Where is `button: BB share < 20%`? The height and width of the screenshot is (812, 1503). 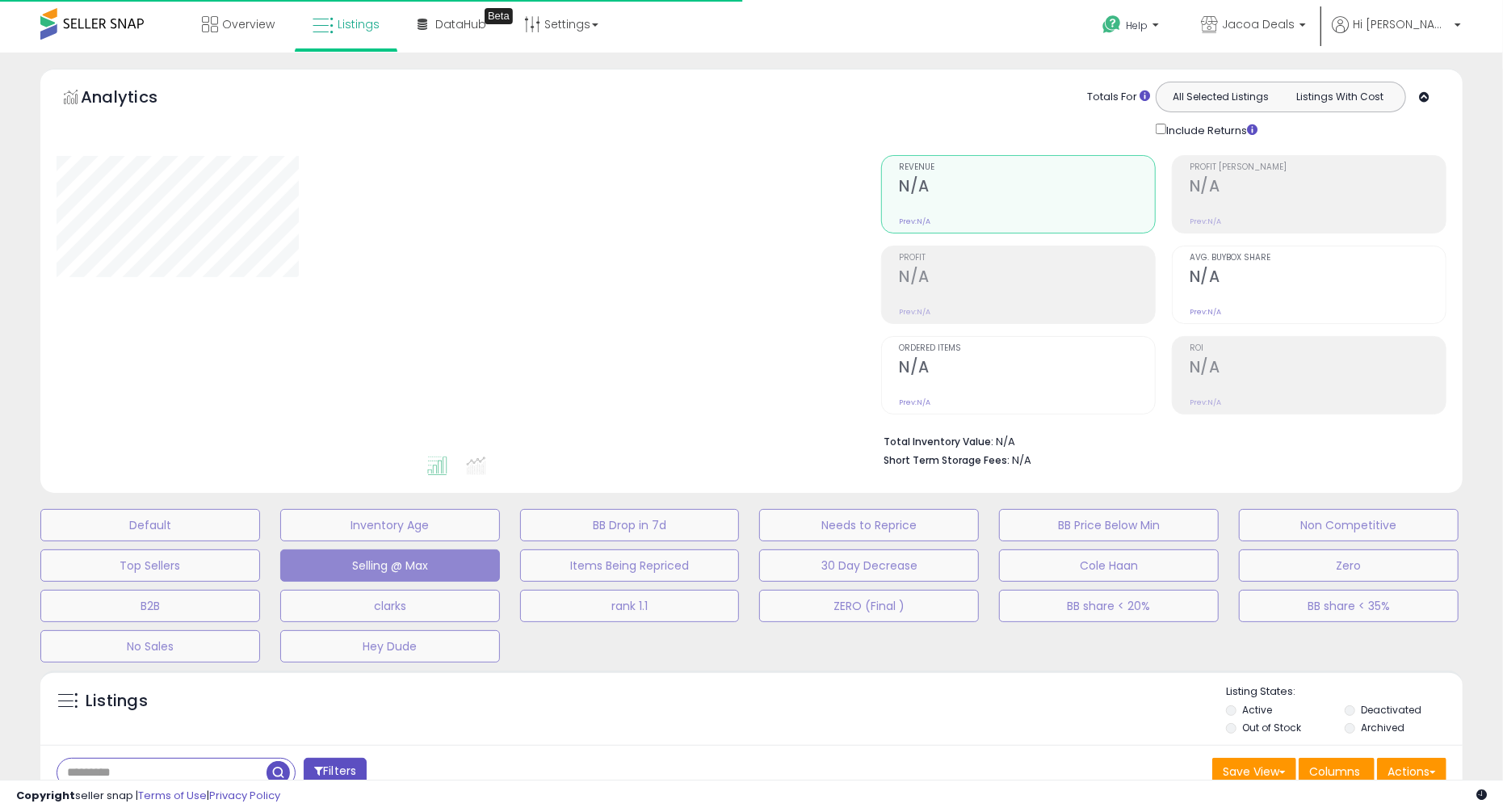
button: BB share < 20% is located at coordinates (1109, 606).